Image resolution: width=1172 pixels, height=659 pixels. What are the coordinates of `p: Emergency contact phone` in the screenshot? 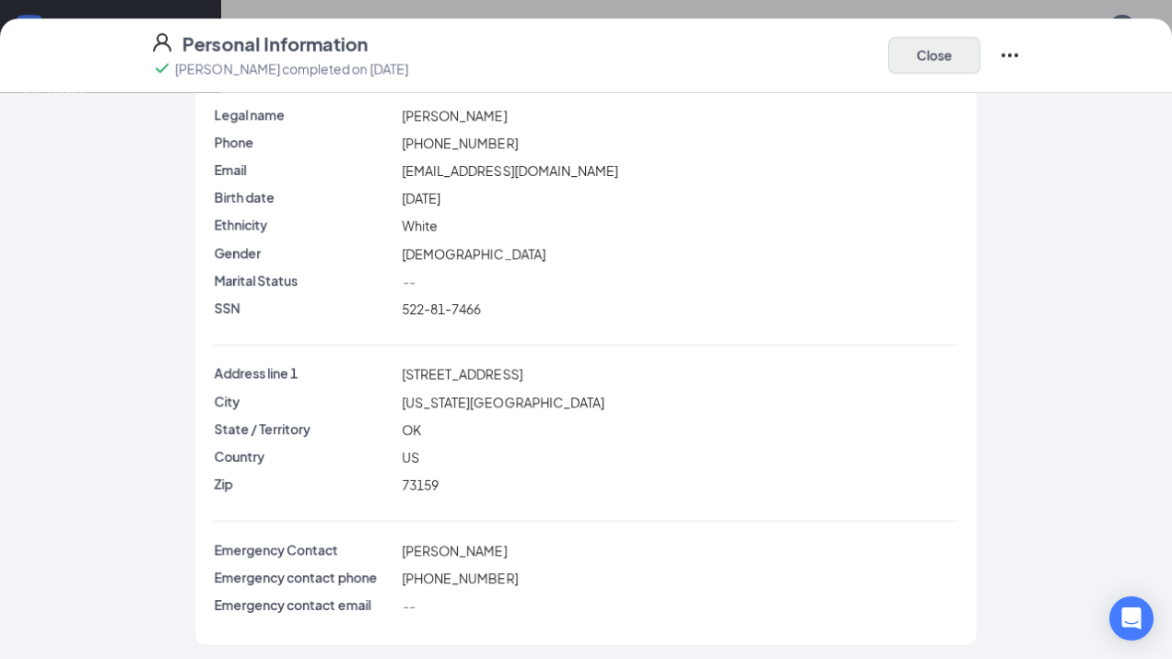 It's located at (304, 577).